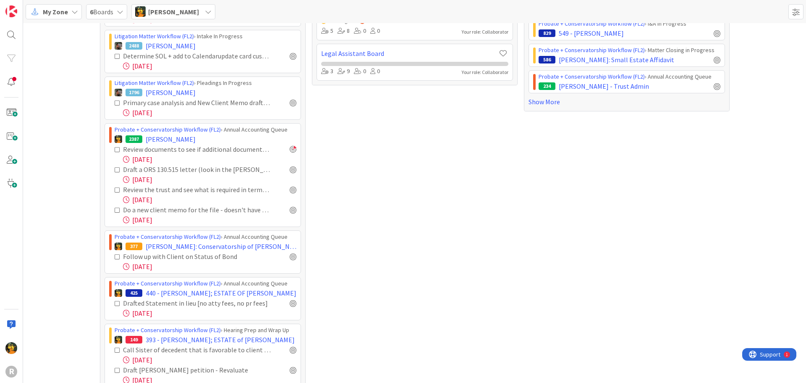 The image size is (806, 383). I want to click on div: Review the trust and see what is required in terms of distribution an d any other responsibility ..., so click(197, 189).